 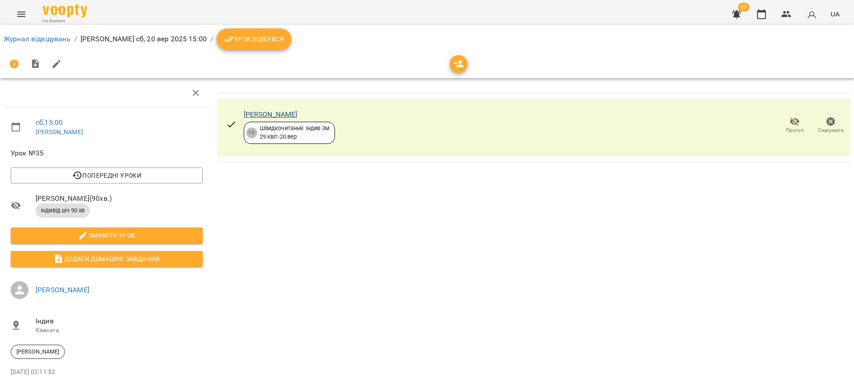 What do you see at coordinates (107, 176) in the screenshot?
I see `button: Попередні уроки` at bounding box center [107, 176].